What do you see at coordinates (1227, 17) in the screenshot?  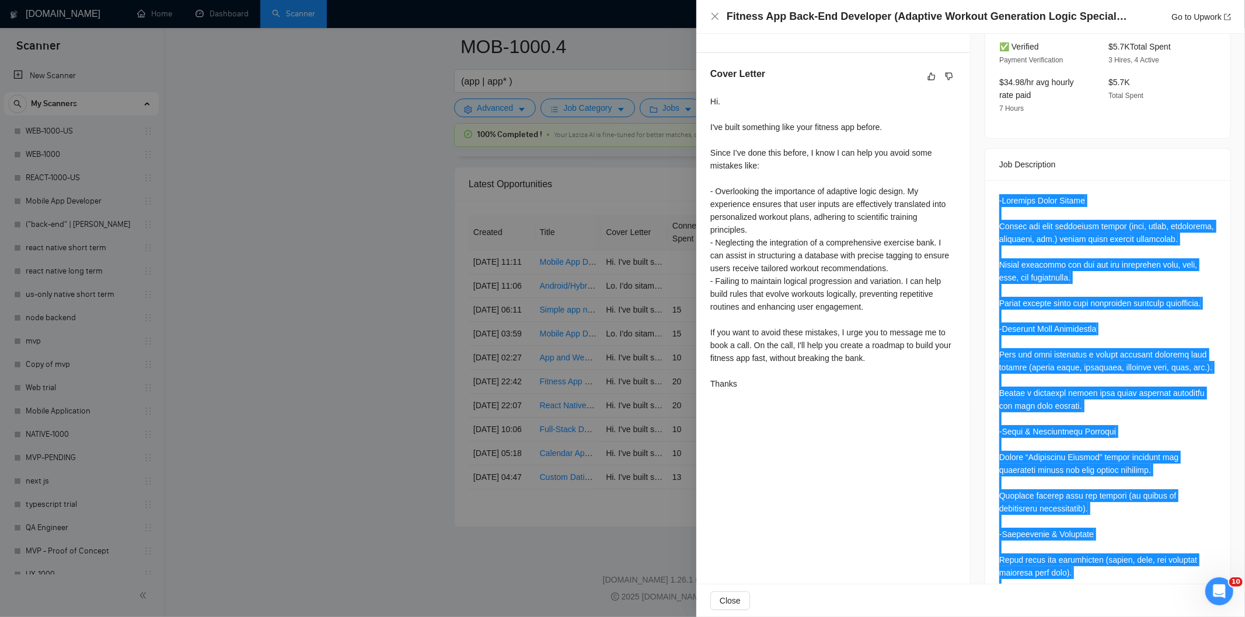 I see `span: export` at bounding box center [1227, 17].